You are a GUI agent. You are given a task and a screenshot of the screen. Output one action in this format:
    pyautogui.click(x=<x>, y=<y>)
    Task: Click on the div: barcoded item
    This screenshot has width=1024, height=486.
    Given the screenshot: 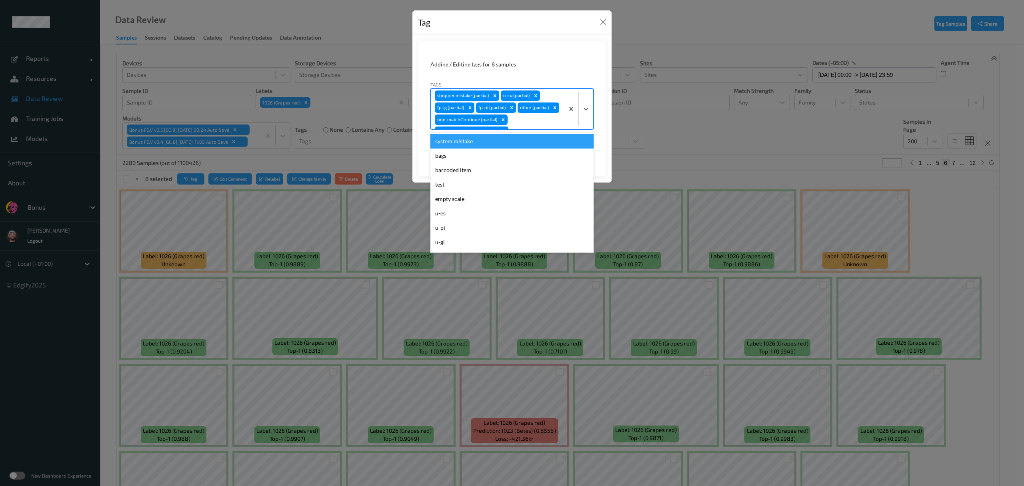 What is the action you would take?
    pyautogui.click(x=512, y=170)
    